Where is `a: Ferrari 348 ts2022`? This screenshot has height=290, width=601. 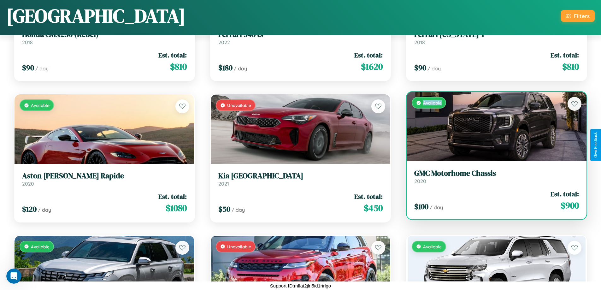
a: Ferrari 348 ts2022 is located at coordinates (301, 38).